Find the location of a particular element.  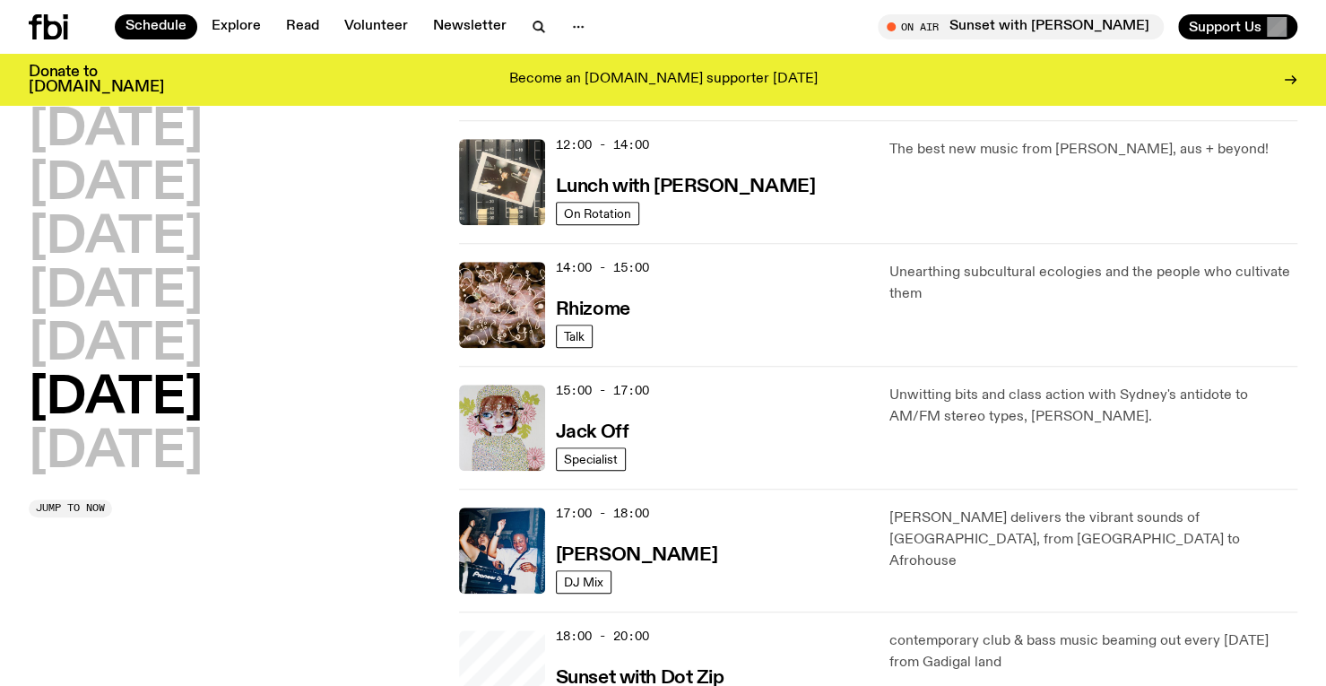

a: Newsletter is located at coordinates (470, 27).